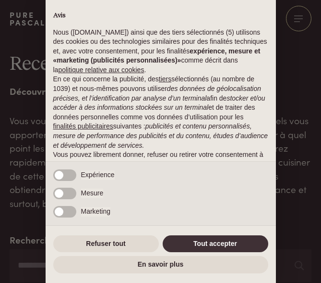 The height and width of the screenshot is (283, 321). I want to click on a: politique relative aux cookies, so click(101, 70).